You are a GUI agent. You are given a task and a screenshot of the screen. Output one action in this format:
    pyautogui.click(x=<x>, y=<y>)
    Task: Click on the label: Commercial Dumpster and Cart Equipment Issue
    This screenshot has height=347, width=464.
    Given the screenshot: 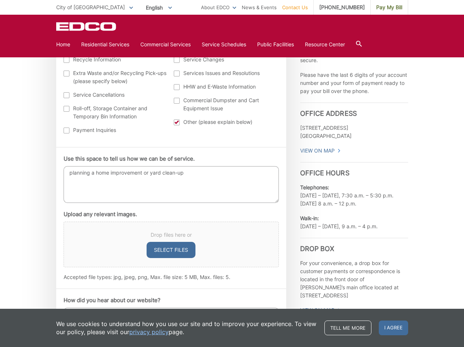 What is the action you would take?
    pyautogui.click(x=225, y=104)
    